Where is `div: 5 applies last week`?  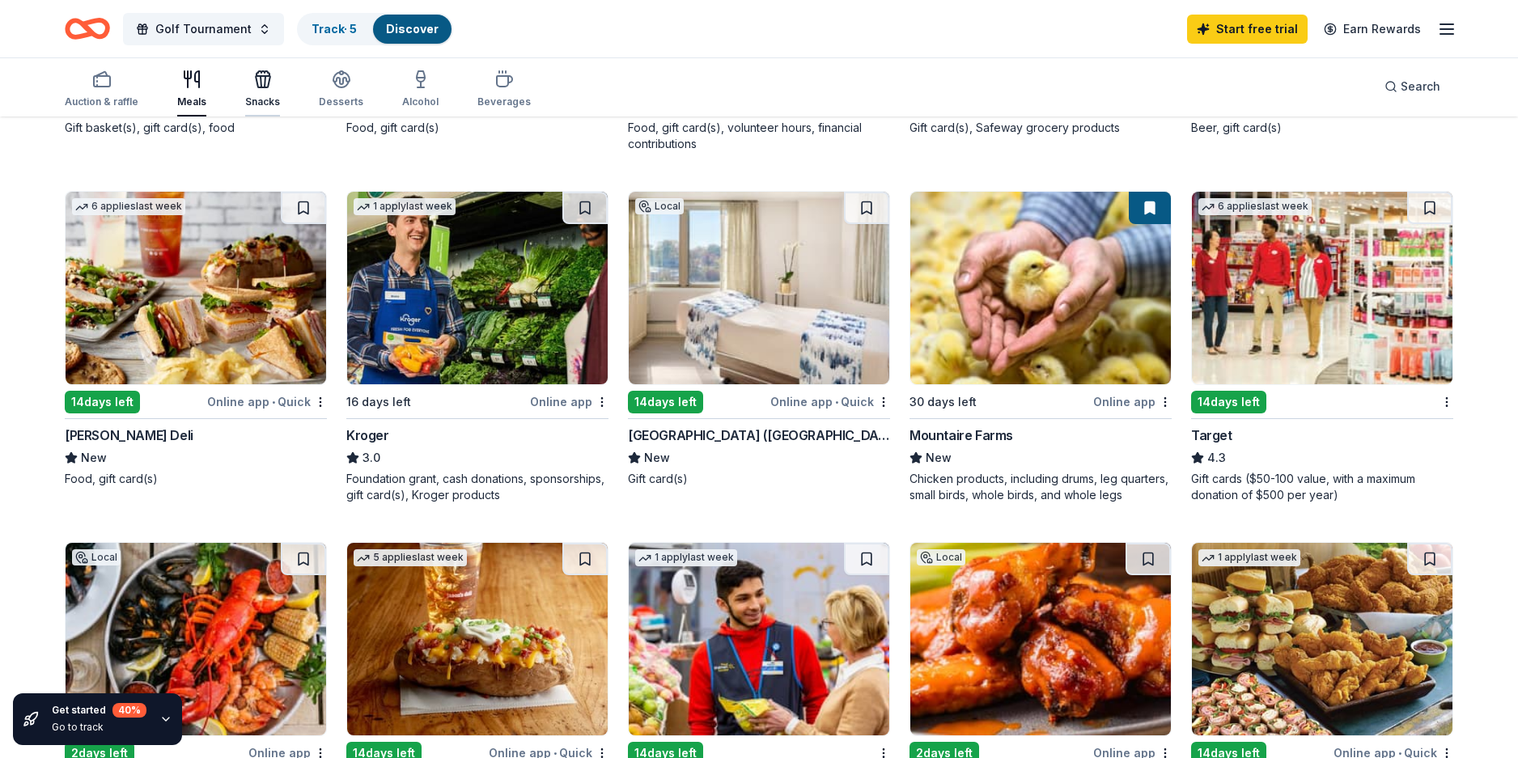 div: 5 applies last week is located at coordinates (410, 558).